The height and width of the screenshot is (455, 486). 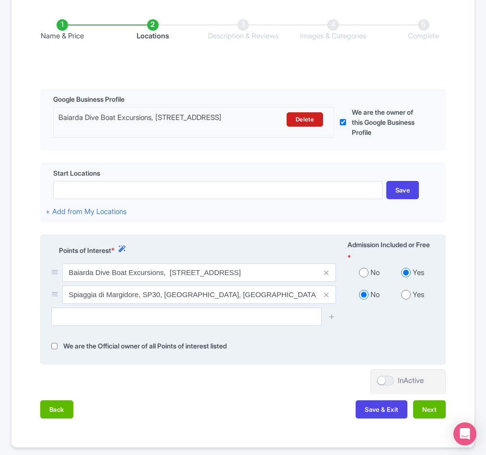 I want to click on a: Delete, so click(x=305, y=119).